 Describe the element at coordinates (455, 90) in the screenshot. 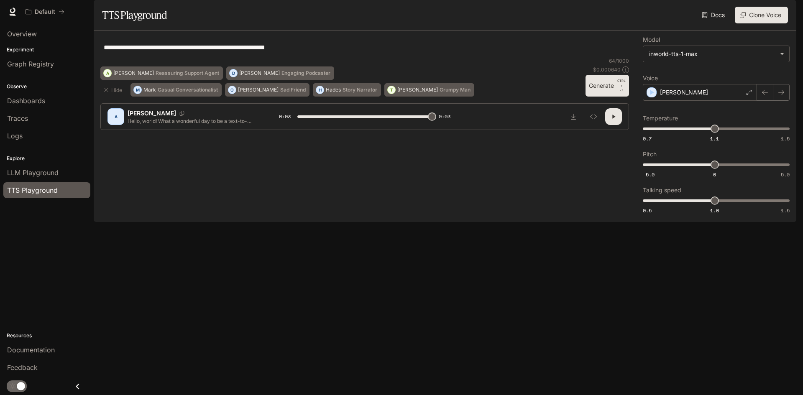

I see `p: Grumpy Man` at that location.